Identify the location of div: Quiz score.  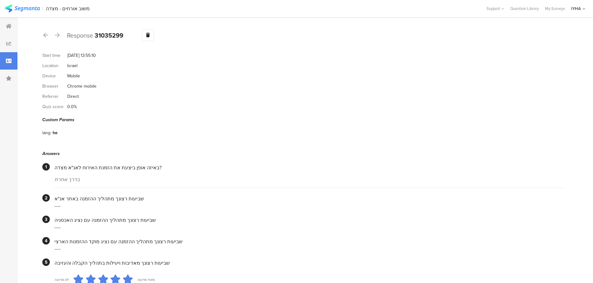
(55, 107).